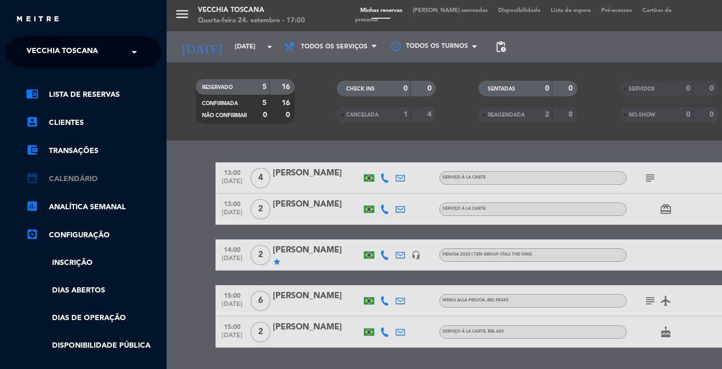 Image resolution: width=722 pixels, height=369 pixels. I want to click on i: account_box, so click(32, 122).